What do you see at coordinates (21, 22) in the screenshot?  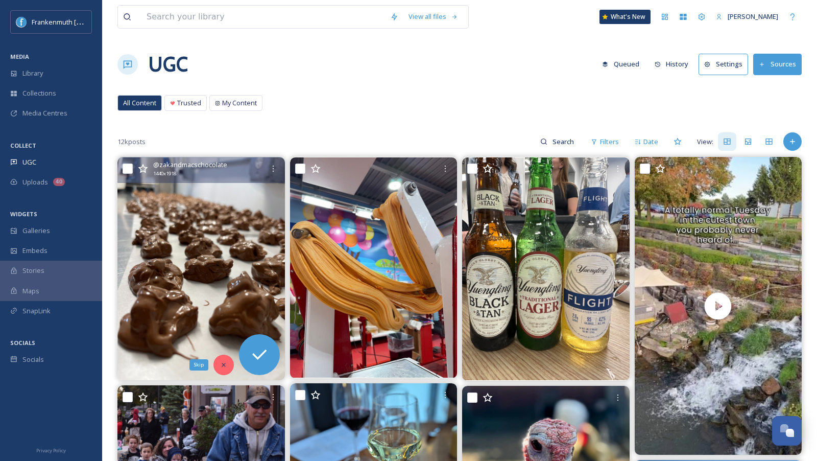 I see `img: Social%20Media%20PFP%202025.jpg` at bounding box center [21, 22].